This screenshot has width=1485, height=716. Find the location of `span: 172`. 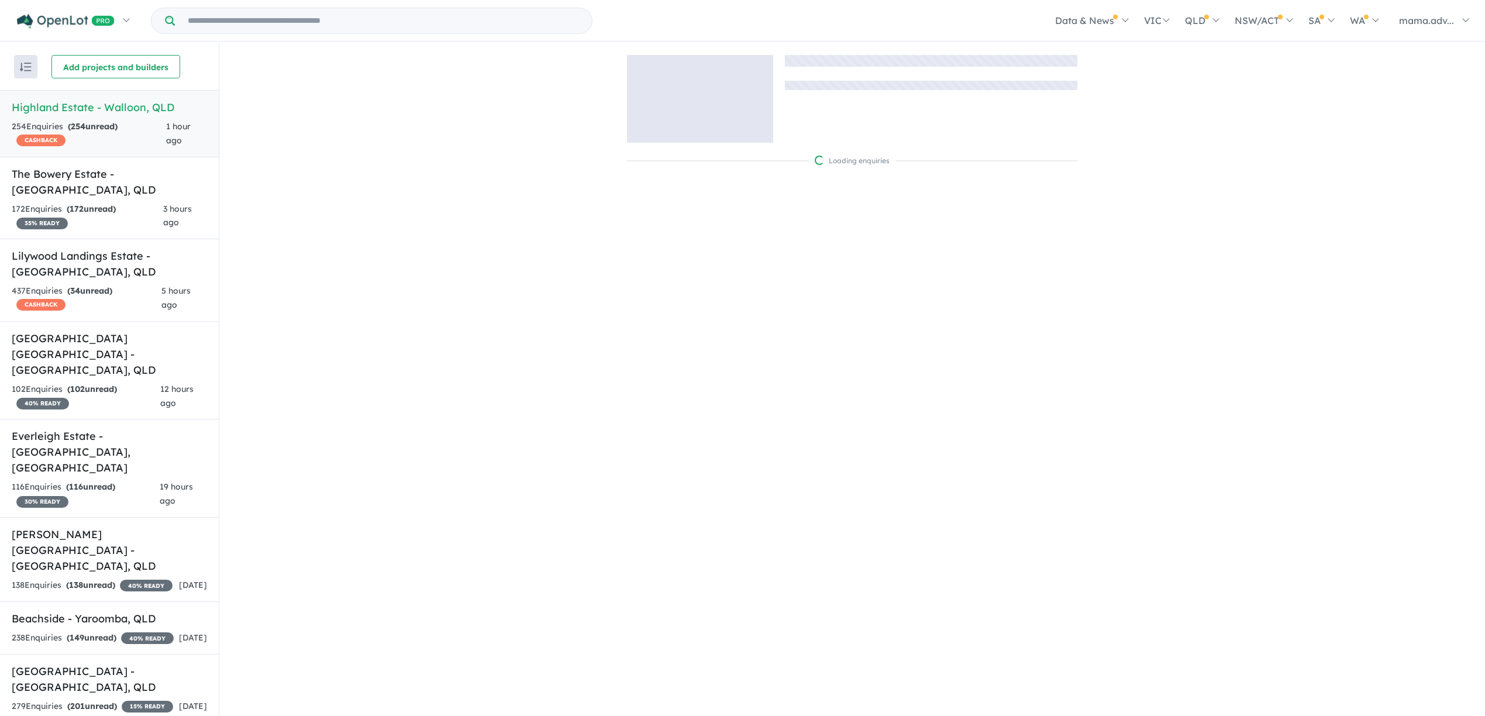

span: 172 is located at coordinates (77, 209).